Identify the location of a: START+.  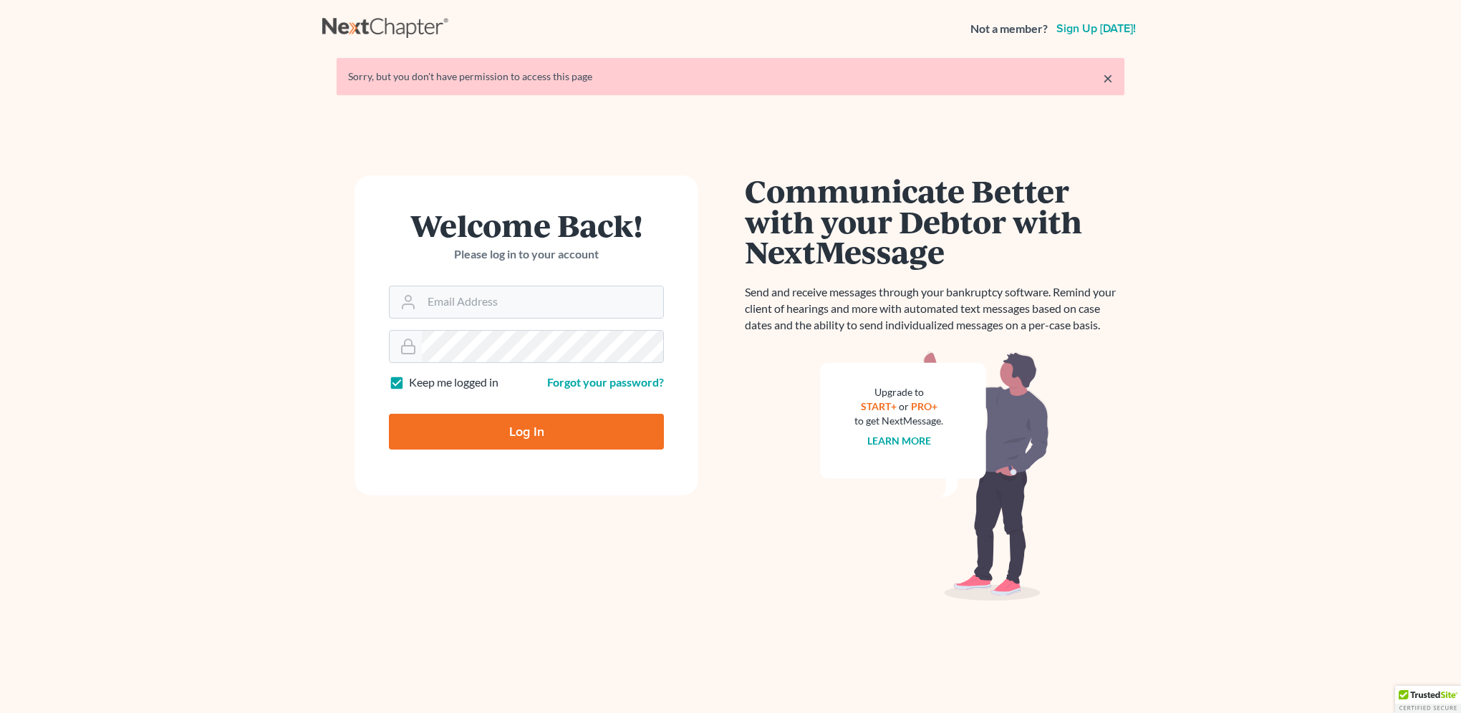
(878, 406).